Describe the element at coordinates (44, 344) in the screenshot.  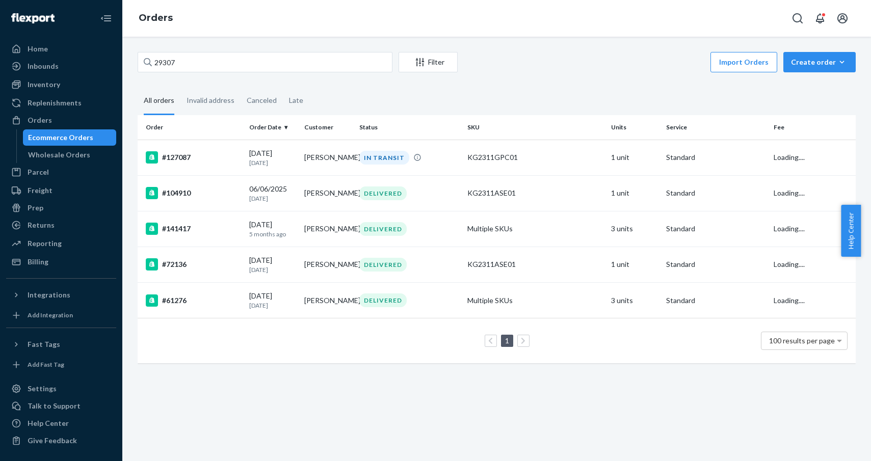
I see `div: Fast Tags` at that location.